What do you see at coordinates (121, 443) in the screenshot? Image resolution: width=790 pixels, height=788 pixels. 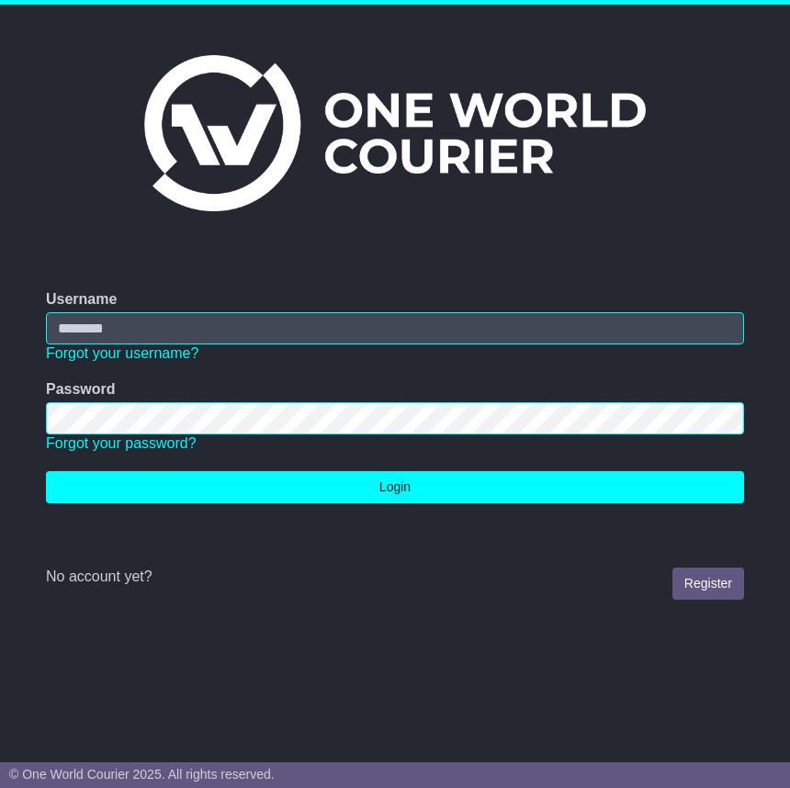 I see `a: Forgot your password?` at bounding box center [121, 443].